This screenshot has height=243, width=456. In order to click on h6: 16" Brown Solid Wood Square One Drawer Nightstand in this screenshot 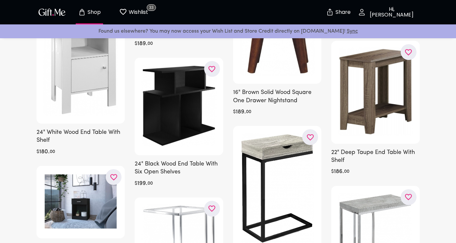, I will do `click(277, 96)`.